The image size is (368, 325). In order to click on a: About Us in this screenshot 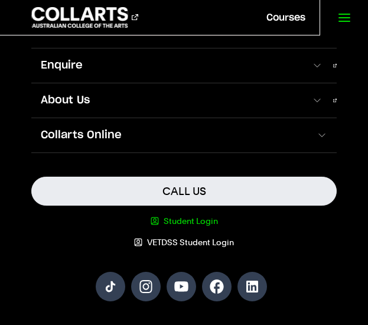, I will do `click(184, 100)`.